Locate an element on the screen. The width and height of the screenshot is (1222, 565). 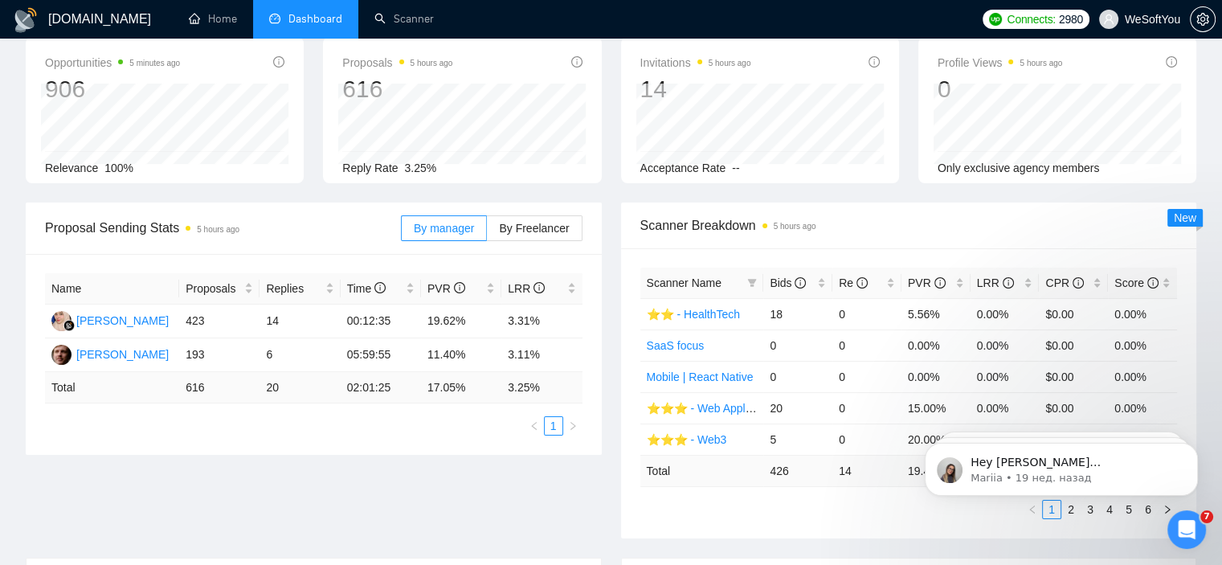
span: Re is located at coordinates (853, 283).